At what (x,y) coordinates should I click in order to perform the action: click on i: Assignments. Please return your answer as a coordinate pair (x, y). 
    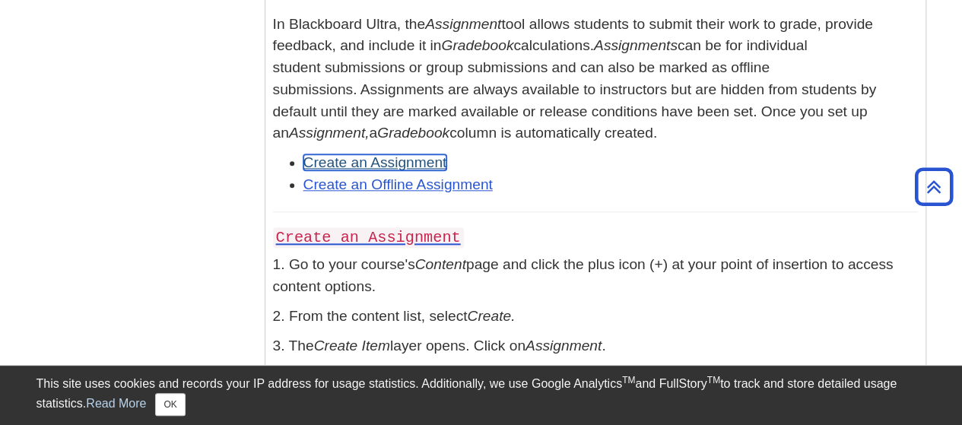
    Looking at the image, I should click on (635, 45).